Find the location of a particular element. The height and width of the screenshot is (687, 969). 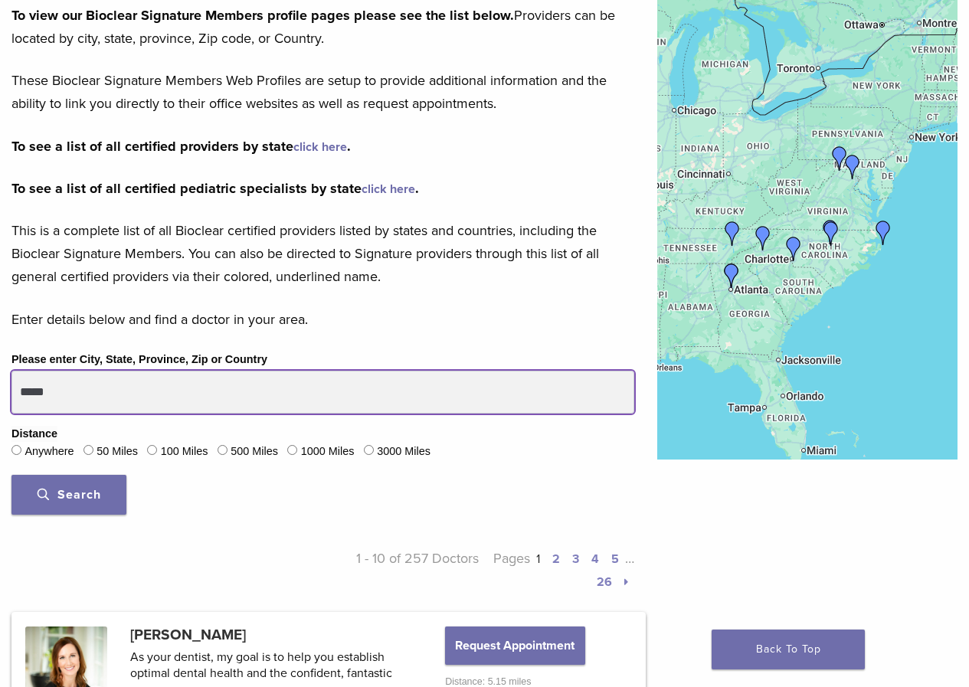

label: 100 Miles is located at coordinates (185, 452).